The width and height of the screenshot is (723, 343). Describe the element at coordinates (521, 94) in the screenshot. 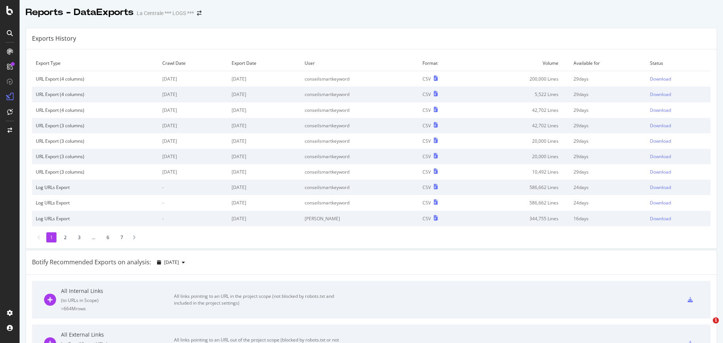

I see `td: 5,522 Lines` at that location.